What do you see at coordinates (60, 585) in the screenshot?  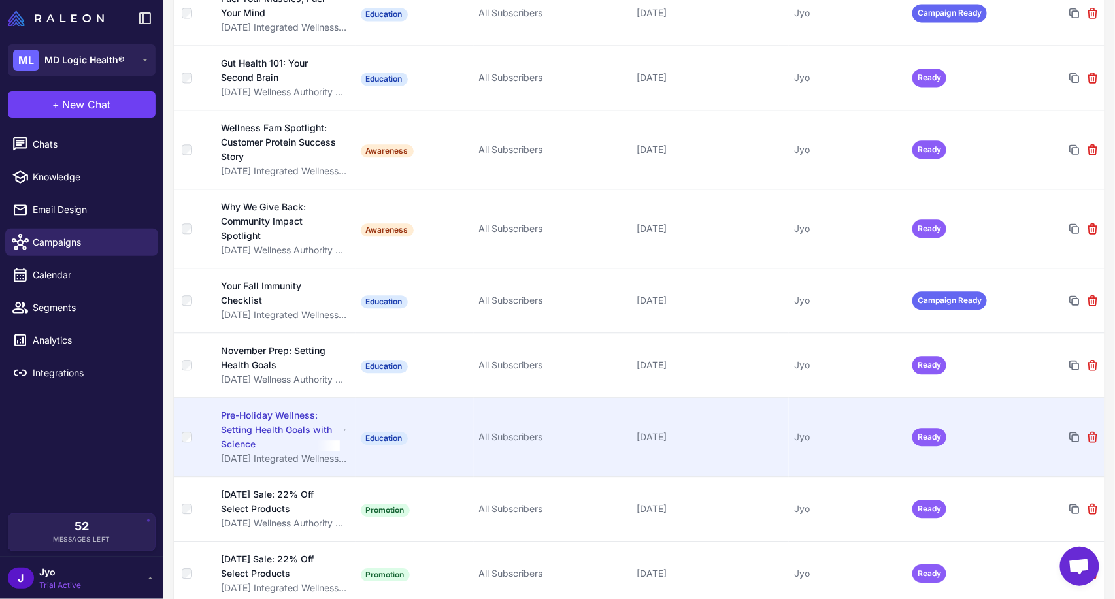 I see `span: Trial Active` at bounding box center [60, 585].